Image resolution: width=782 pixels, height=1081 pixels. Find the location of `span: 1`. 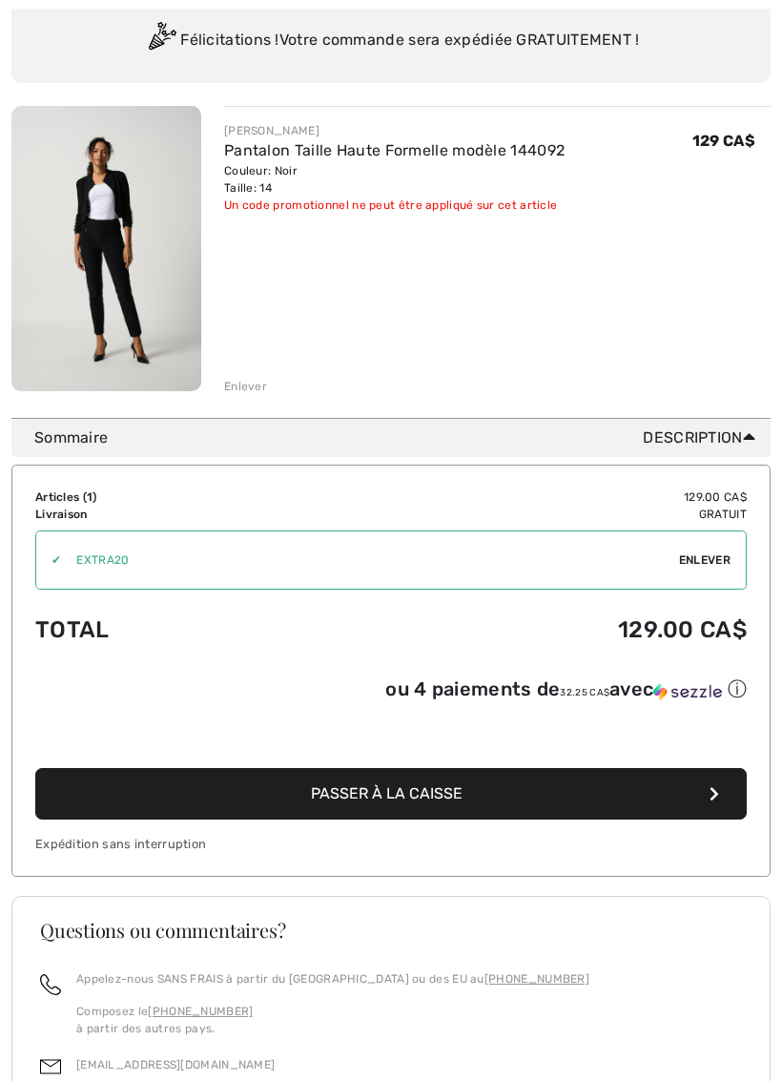

span: 1 is located at coordinates (90, 498).